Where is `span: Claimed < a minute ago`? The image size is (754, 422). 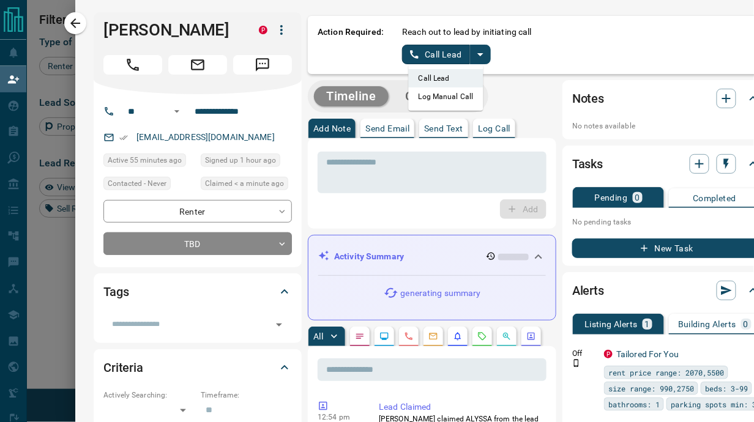 span: Claimed < a minute ago is located at coordinates (244, 184).